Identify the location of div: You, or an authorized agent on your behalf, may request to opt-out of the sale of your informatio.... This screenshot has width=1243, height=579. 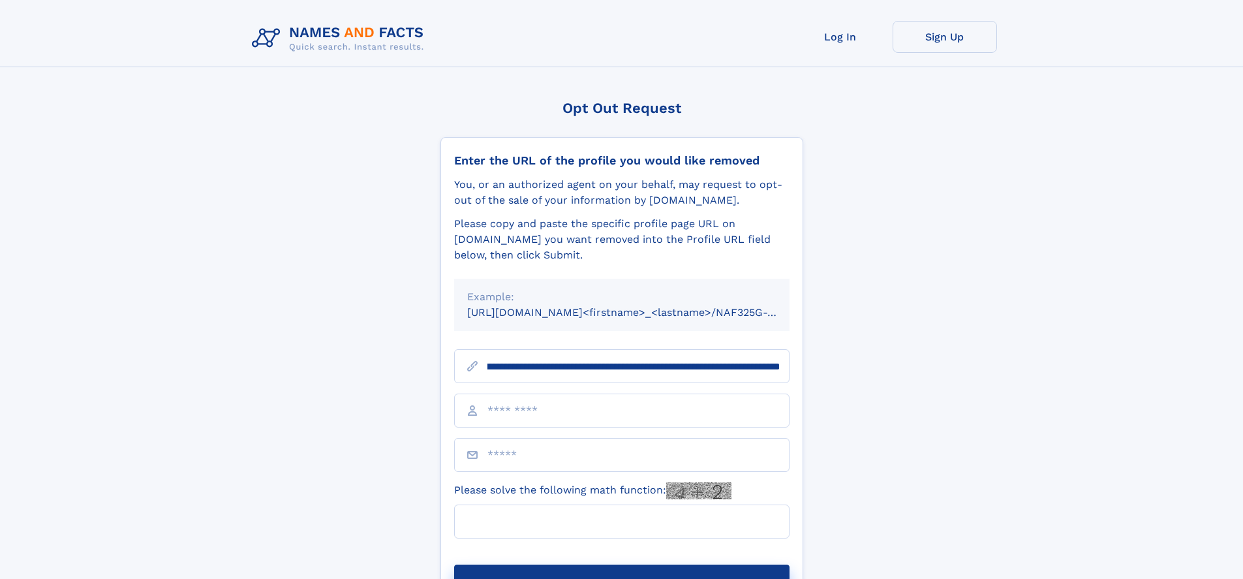
(622, 192).